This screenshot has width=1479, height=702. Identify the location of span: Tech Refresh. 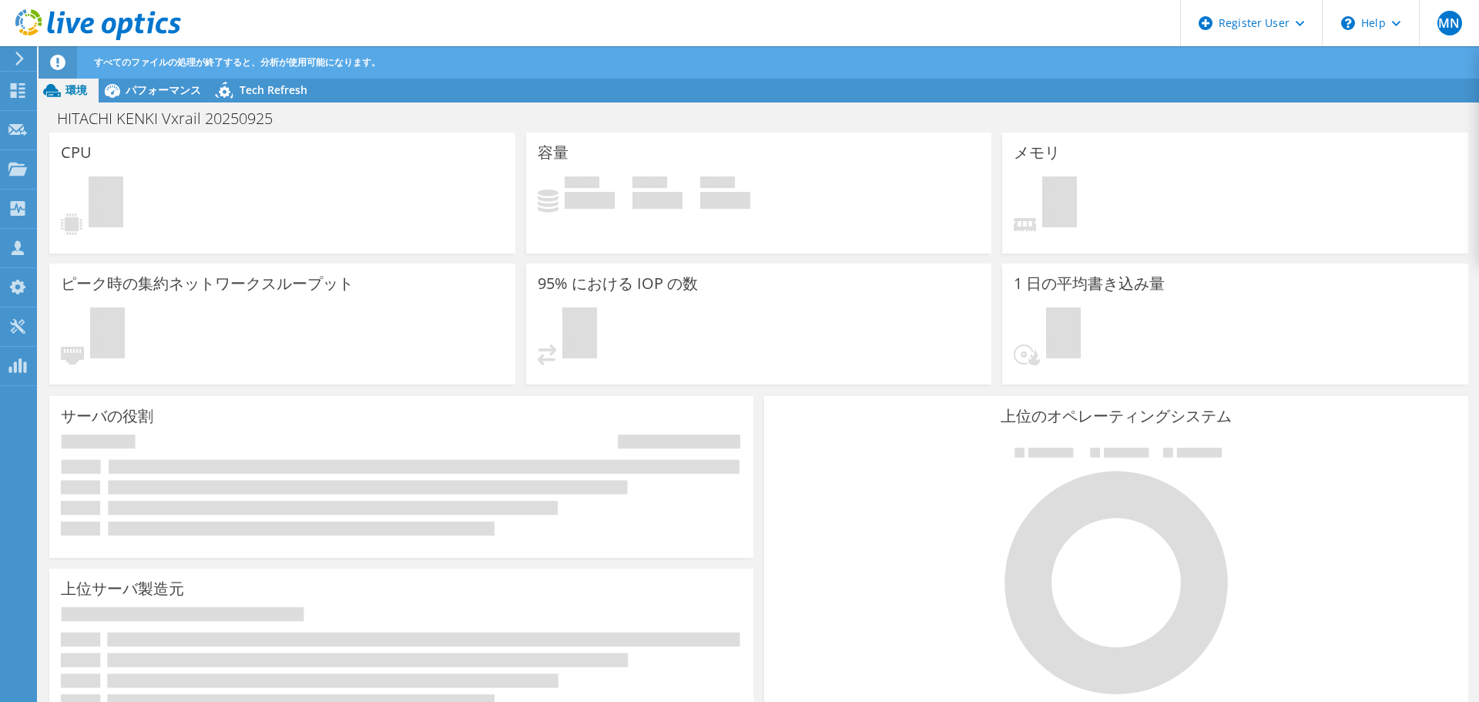
(273, 89).